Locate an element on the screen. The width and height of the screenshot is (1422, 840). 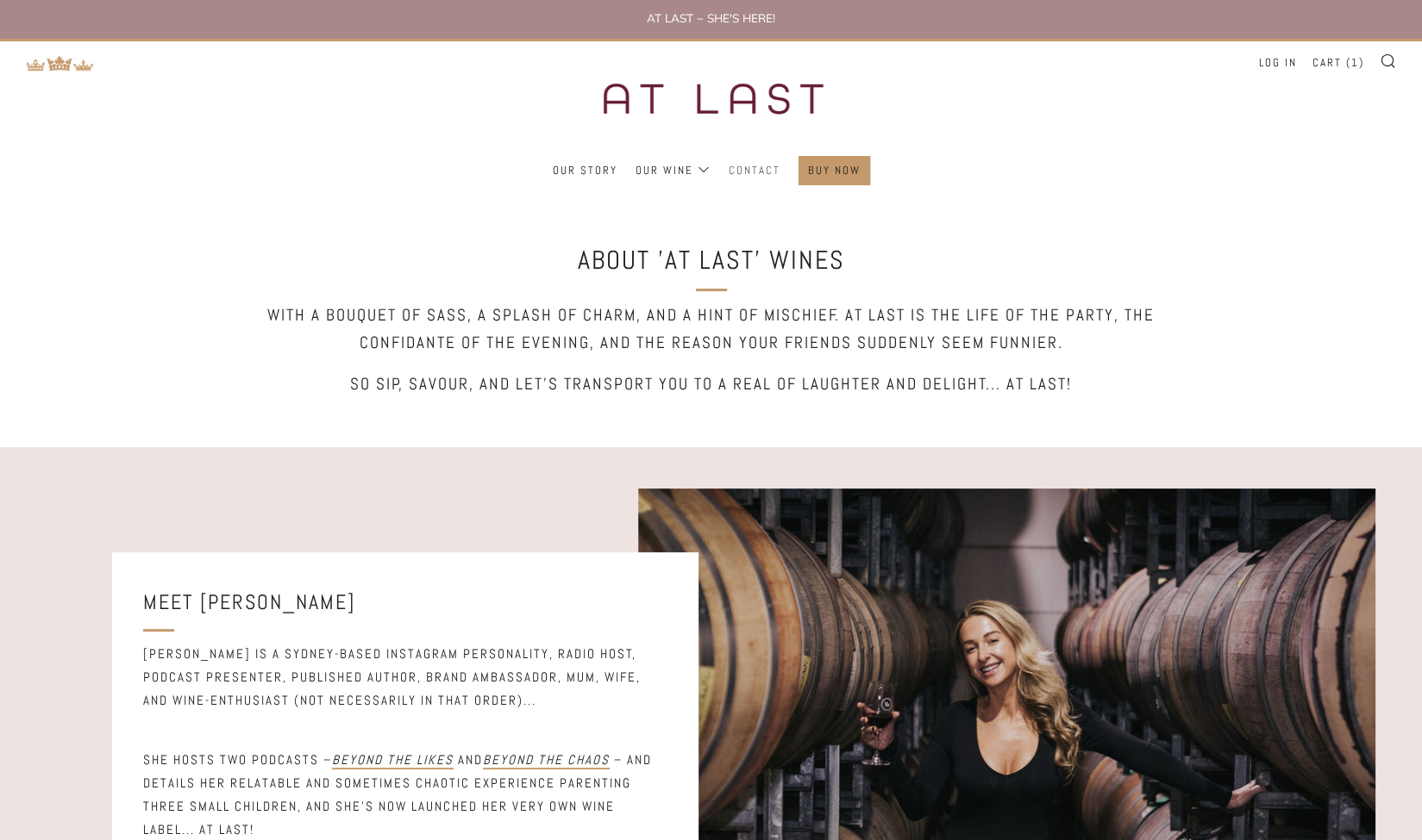
em: Beyond the Likes is located at coordinates (392, 760).